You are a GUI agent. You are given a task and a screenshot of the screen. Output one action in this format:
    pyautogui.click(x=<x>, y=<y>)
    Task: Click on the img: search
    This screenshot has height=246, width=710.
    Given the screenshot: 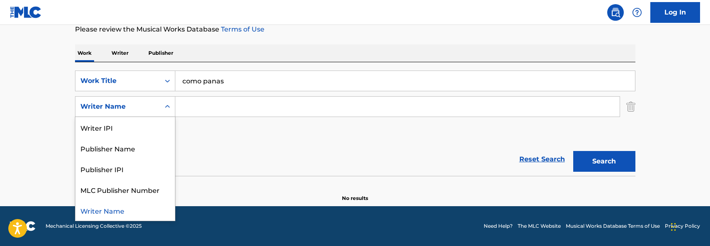 What is the action you would take?
    pyautogui.click(x=616, y=12)
    